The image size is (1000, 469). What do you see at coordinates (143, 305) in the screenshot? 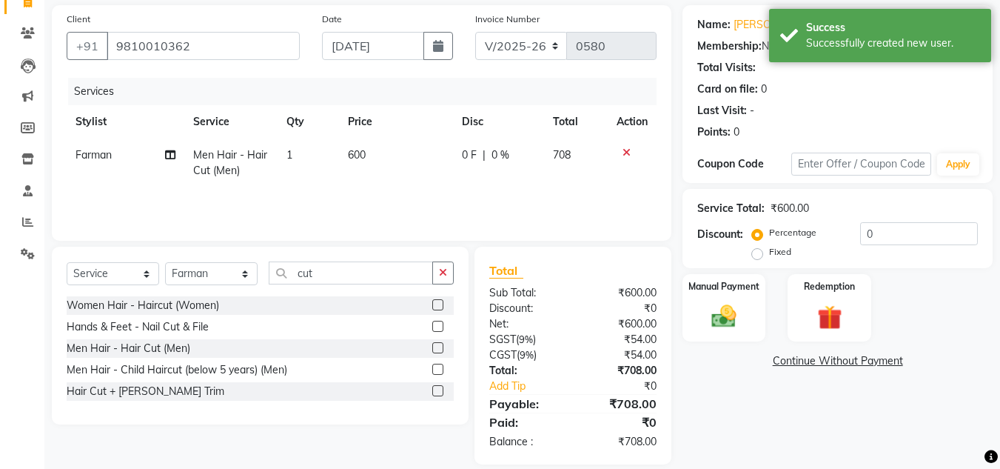
I see `div: Women Hair - Haircut (Women)` at bounding box center [143, 305].